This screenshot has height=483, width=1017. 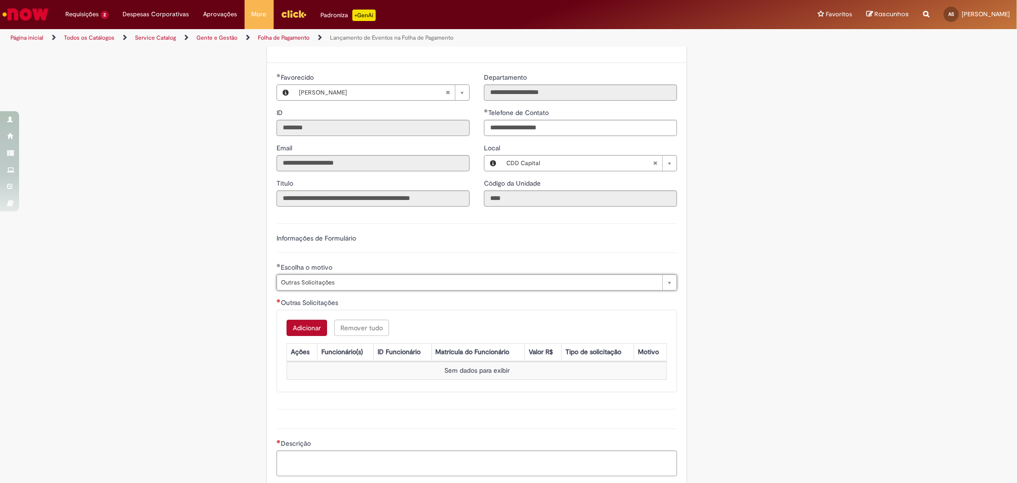 What do you see at coordinates (589, 163) in the screenshot?
I see `a: CDD CapitalLimpar campo Local` at bounding box center [589, 163].